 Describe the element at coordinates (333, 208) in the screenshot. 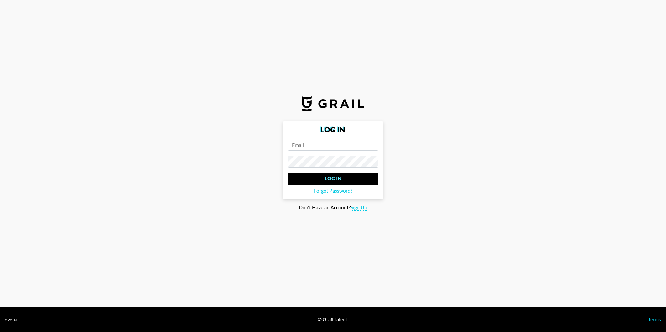

I see `div: Don't Have an Account?` at that location.